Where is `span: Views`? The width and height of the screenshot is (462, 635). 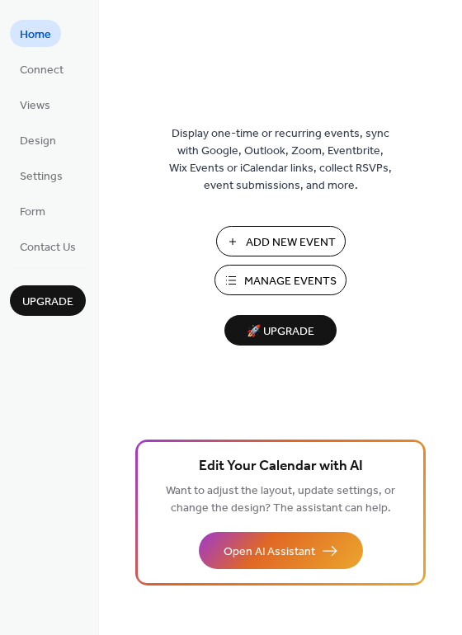 span: Views is located at coordinates (35, 106).